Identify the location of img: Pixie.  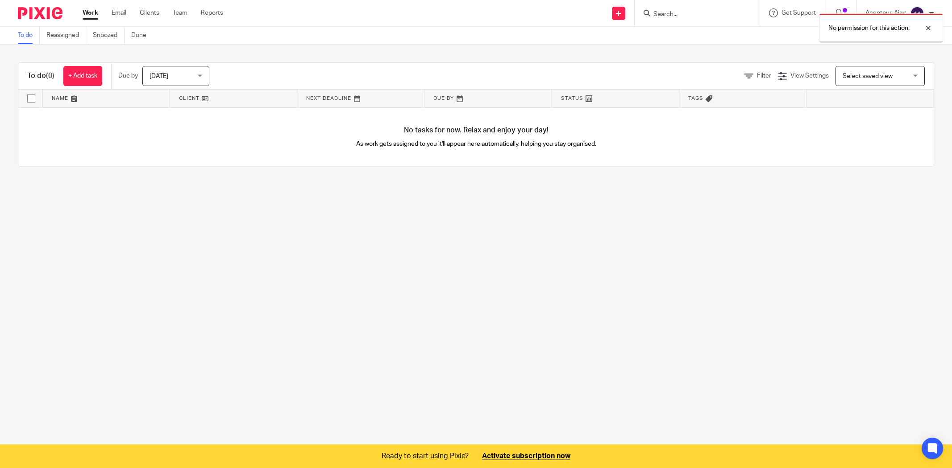
(40, 13).